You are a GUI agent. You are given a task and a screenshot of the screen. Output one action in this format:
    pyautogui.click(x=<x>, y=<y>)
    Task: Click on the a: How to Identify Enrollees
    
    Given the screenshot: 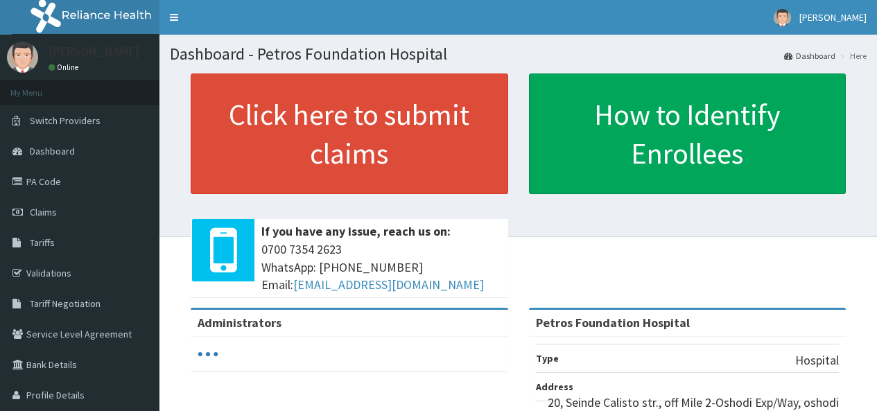 What is the action you would take?
    pyautogui.click(x=687, y=134)
    